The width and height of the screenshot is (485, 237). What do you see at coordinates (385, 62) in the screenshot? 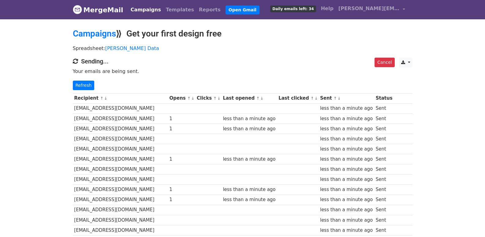
I see `a: Cancel` at bounding box center [385, 62].